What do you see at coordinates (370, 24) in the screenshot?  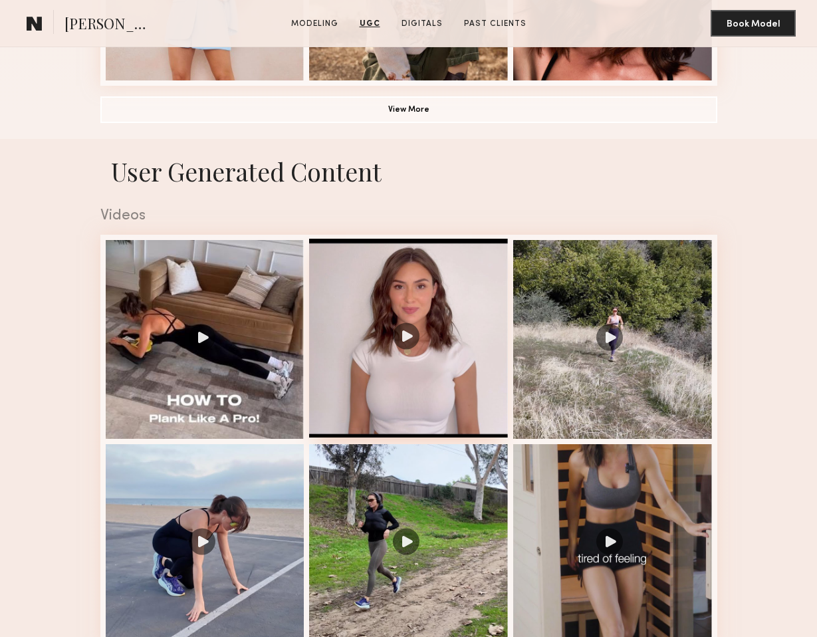 I see `a: UGC` at bounding box center [370, 24].